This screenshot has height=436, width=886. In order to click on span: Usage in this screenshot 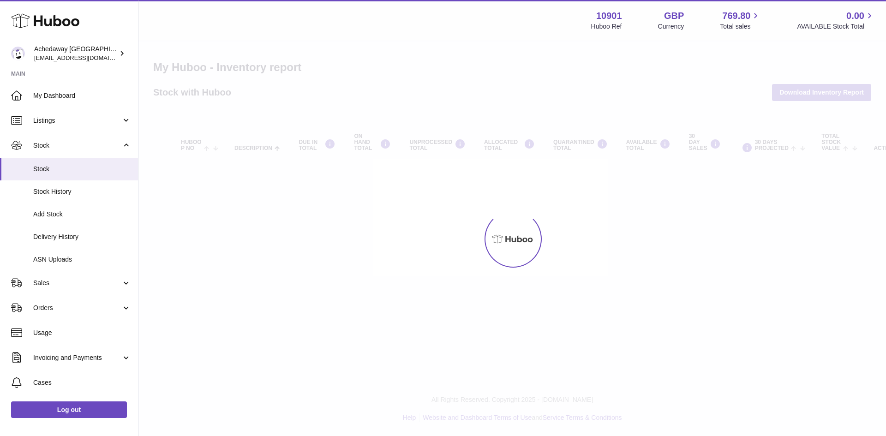, I will do `click(82, 333)`.